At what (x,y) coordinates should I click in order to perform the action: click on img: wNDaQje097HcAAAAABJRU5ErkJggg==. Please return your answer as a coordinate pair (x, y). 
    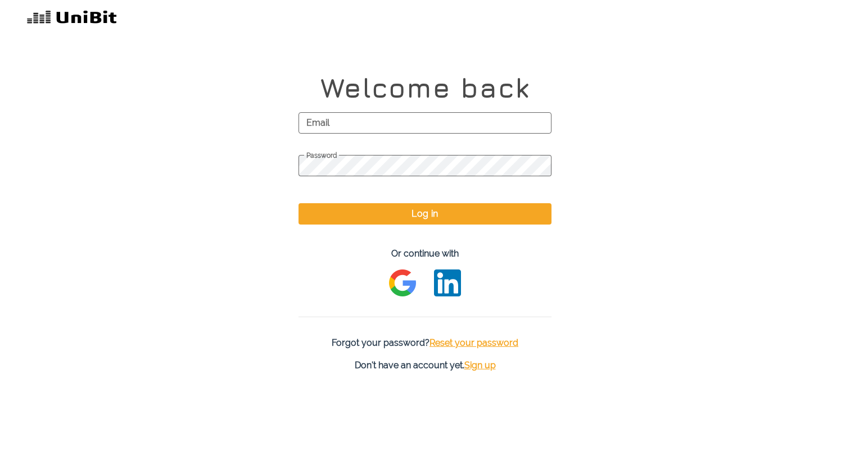
    Looking at the image, I should click on (447, 283).